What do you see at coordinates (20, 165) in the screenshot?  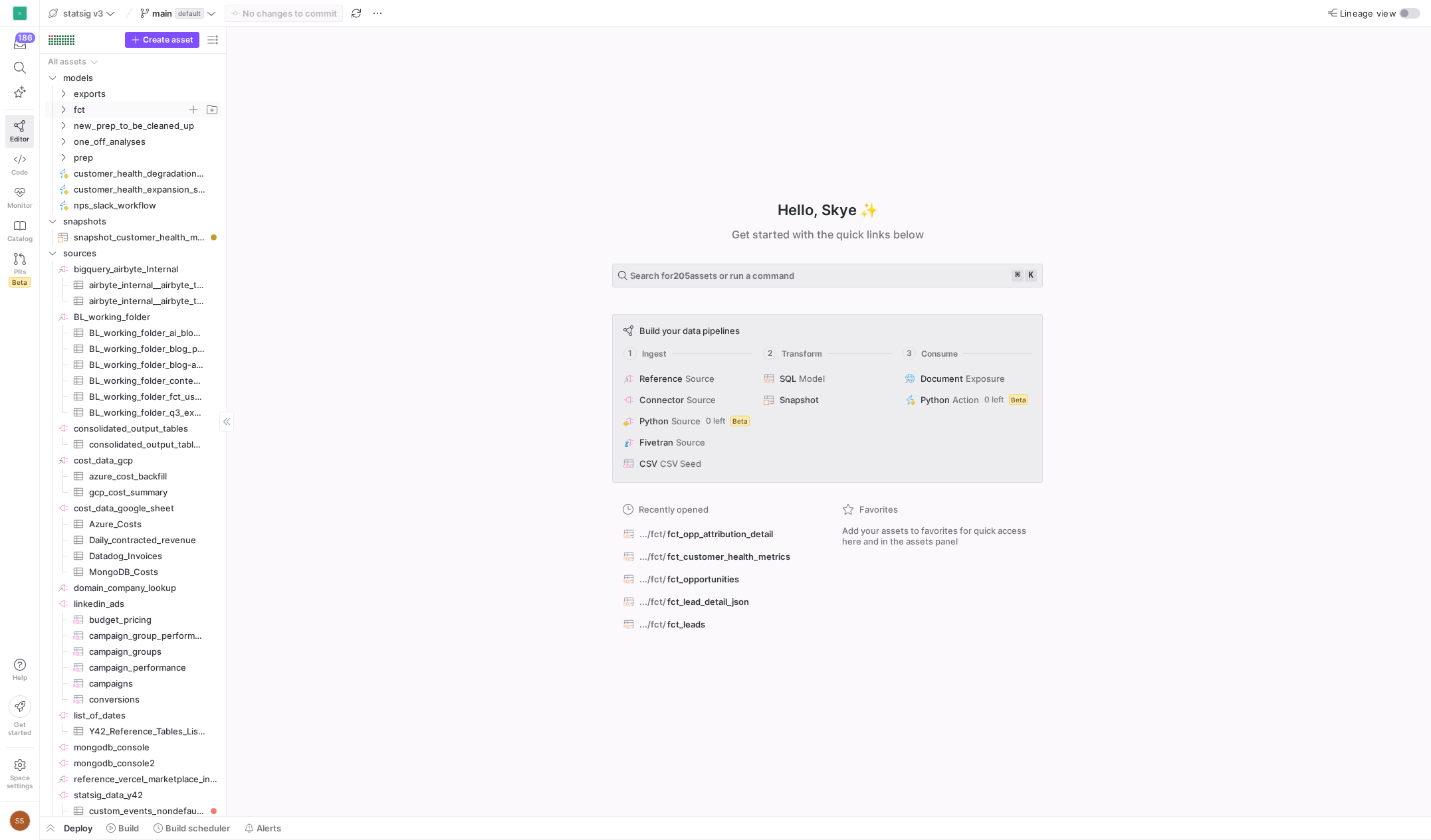 I see `a: Code` at bounding box center [20, 165].